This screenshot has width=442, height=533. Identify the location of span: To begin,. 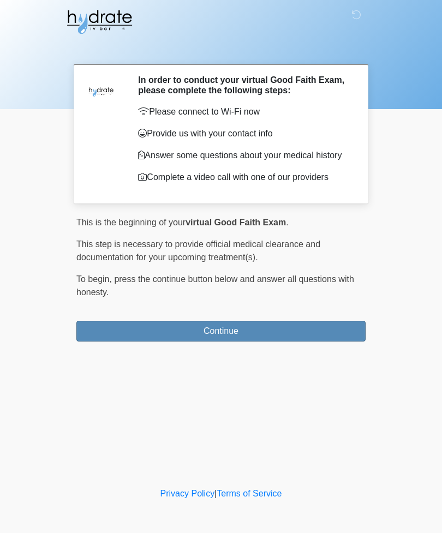
(95, 279).